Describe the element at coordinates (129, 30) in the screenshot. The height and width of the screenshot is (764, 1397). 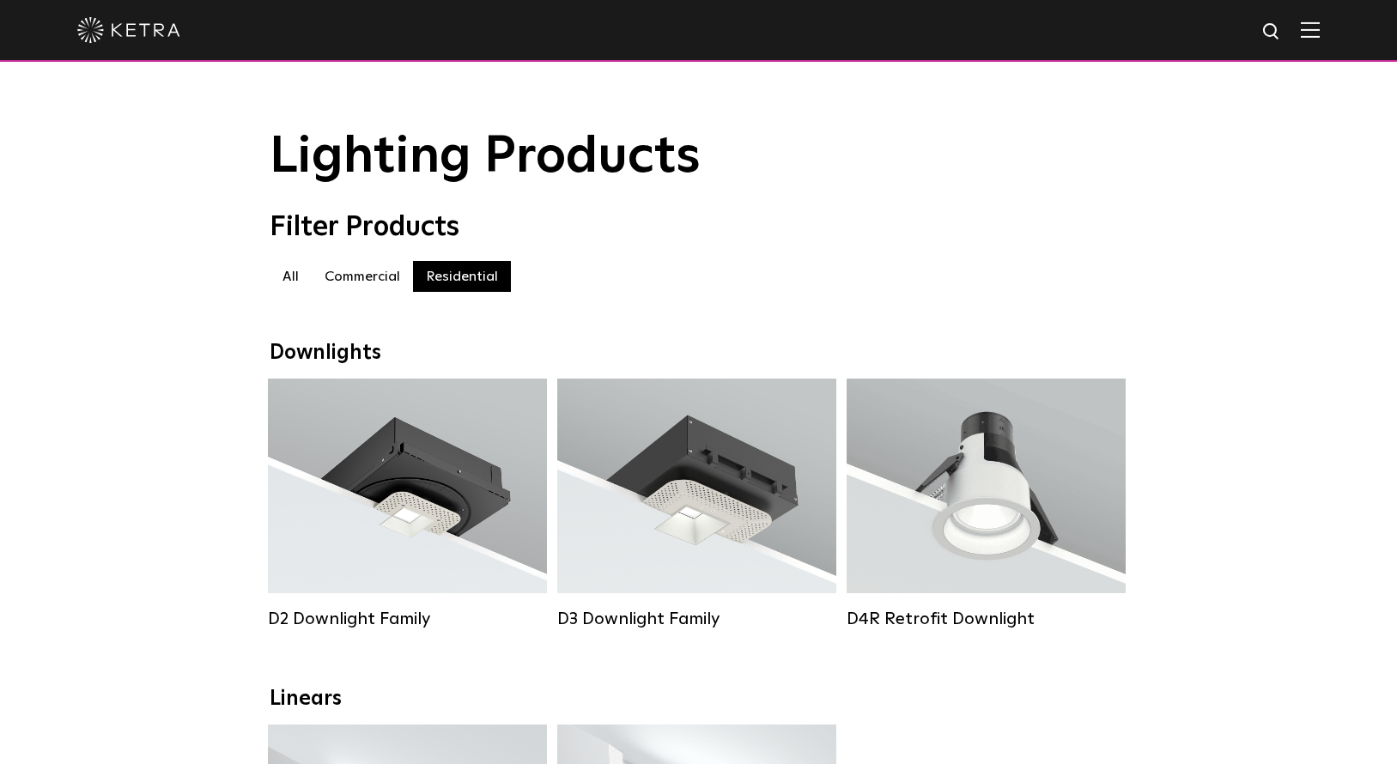
I see `img: ketra-logo-2019-white` at that location.